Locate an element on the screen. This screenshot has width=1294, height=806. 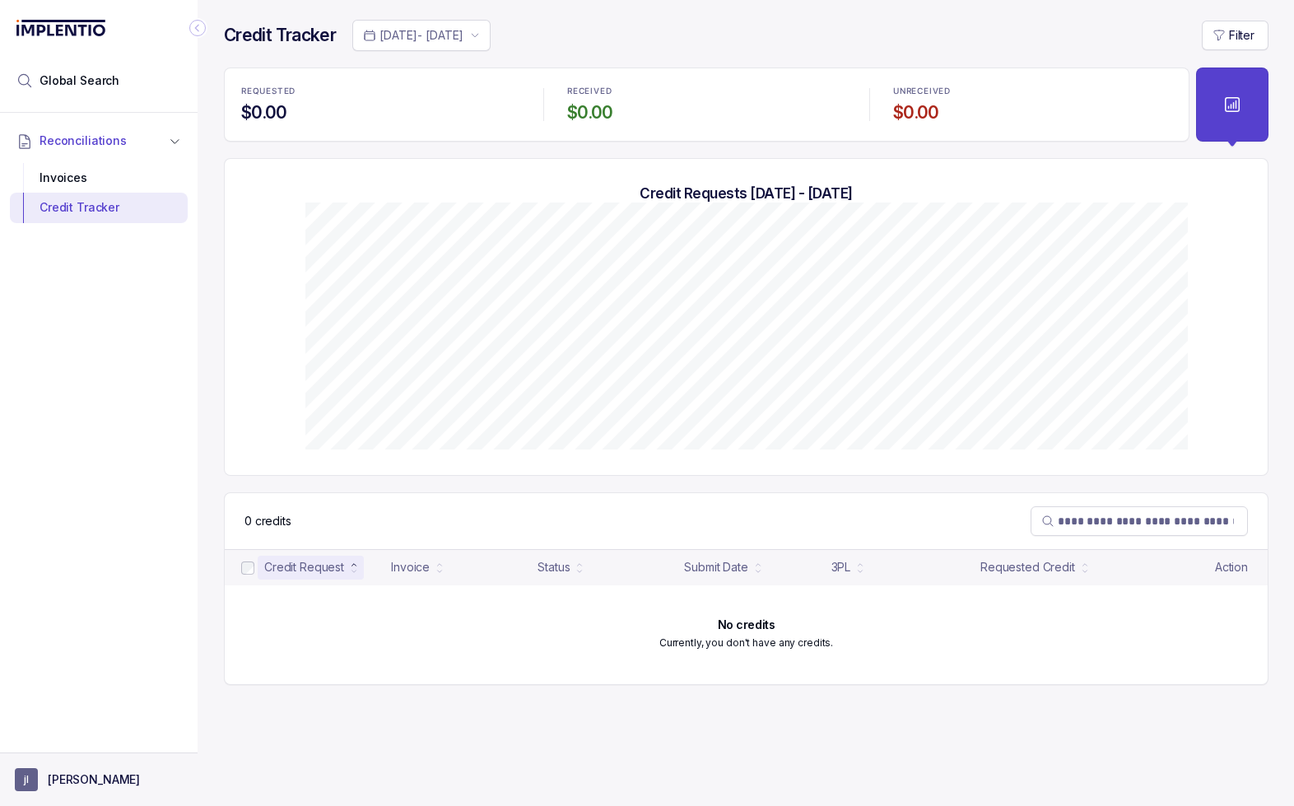
ul: Statistic Highlights is located at coordinates (706, 105).